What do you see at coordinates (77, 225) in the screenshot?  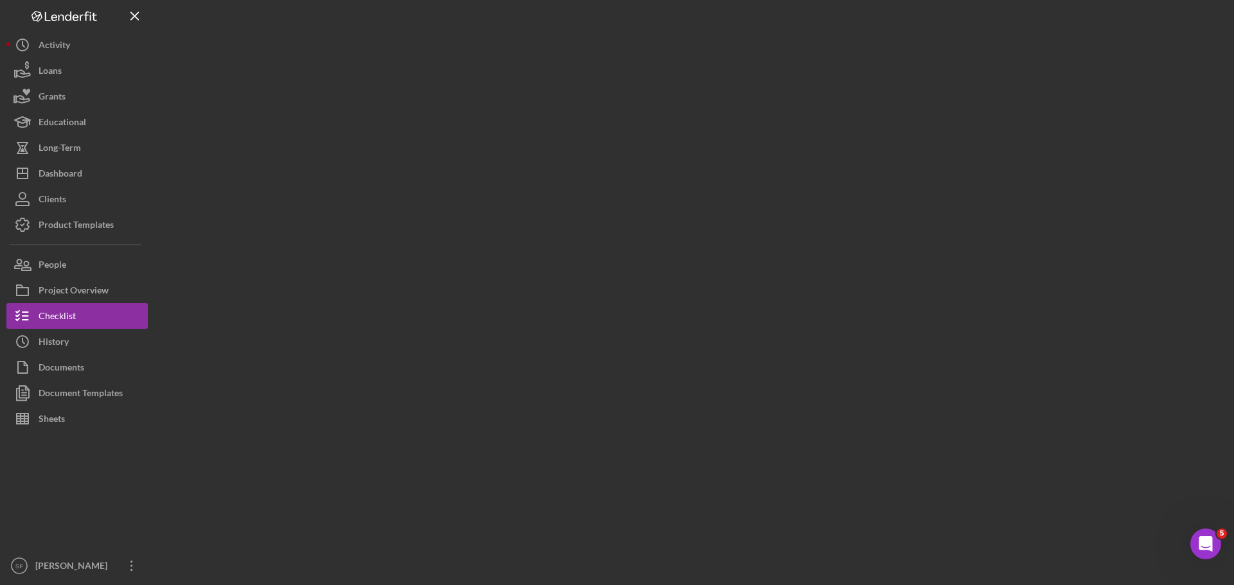 I see `button: Product Templates` at bounding box center [77, 225].